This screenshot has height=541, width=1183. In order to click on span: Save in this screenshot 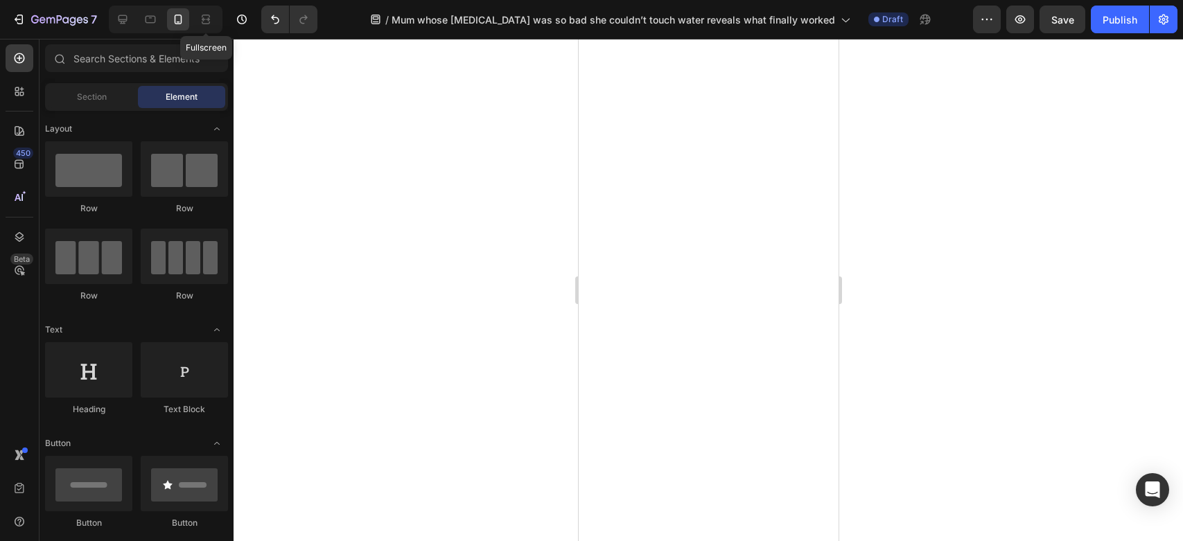, I will do `click(1062, 19)`.